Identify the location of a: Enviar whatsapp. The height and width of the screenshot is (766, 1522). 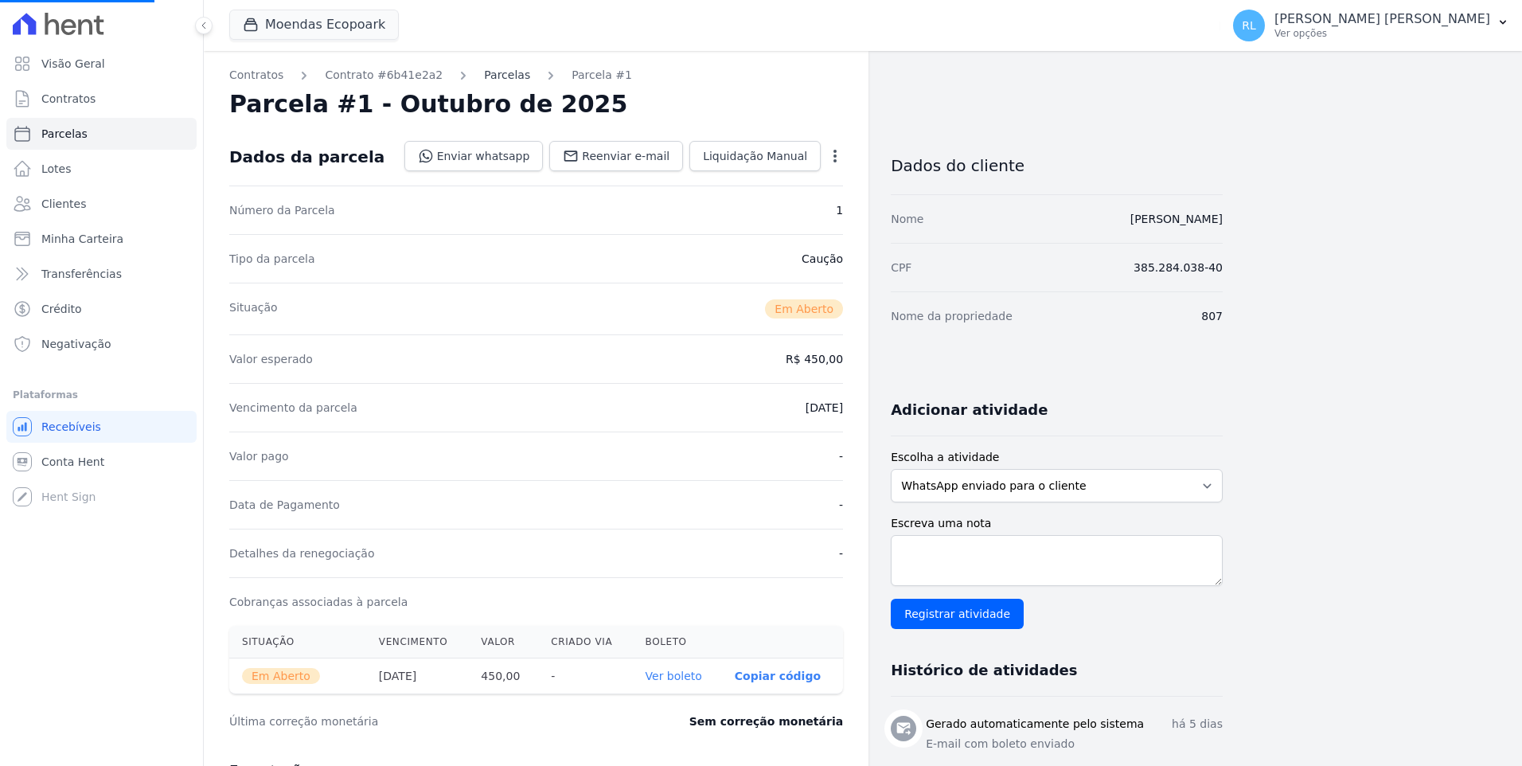
(474, 156).